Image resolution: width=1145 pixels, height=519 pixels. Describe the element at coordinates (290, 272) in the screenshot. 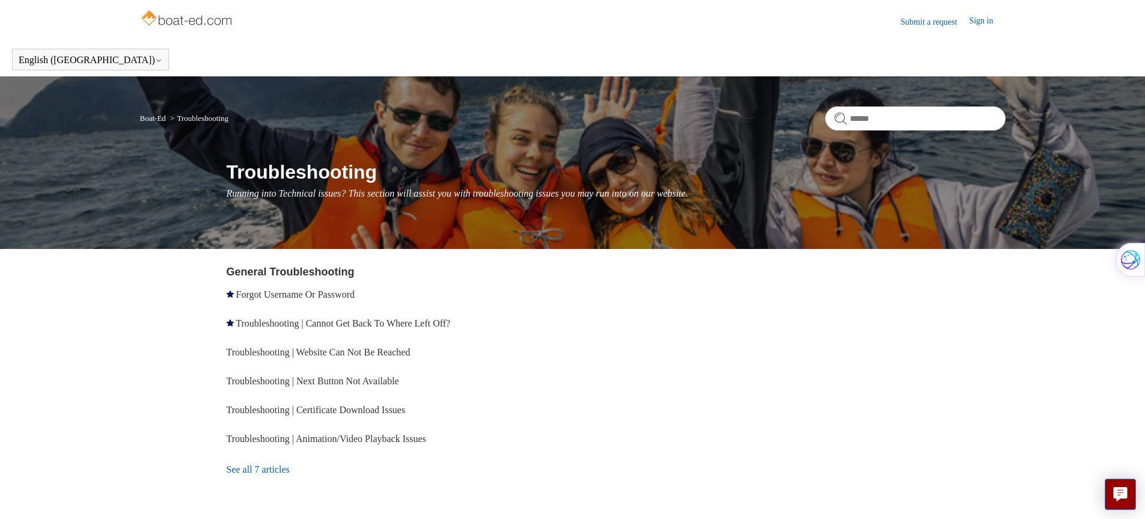

I see `a: General Troubleshooting` at that location.